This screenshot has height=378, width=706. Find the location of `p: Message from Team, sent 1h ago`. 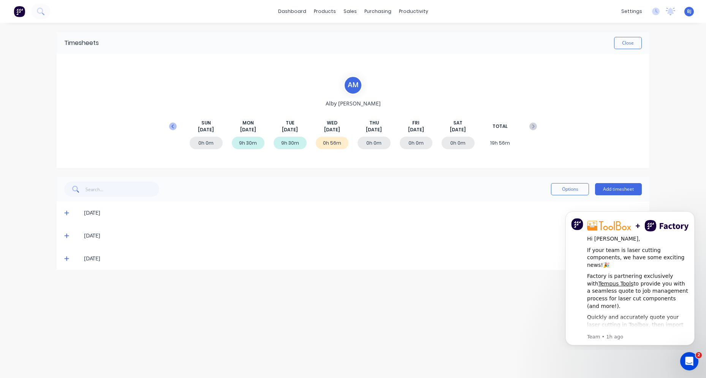

p: Message from Team, sent 1h ago is located at coordinates (84, 132).